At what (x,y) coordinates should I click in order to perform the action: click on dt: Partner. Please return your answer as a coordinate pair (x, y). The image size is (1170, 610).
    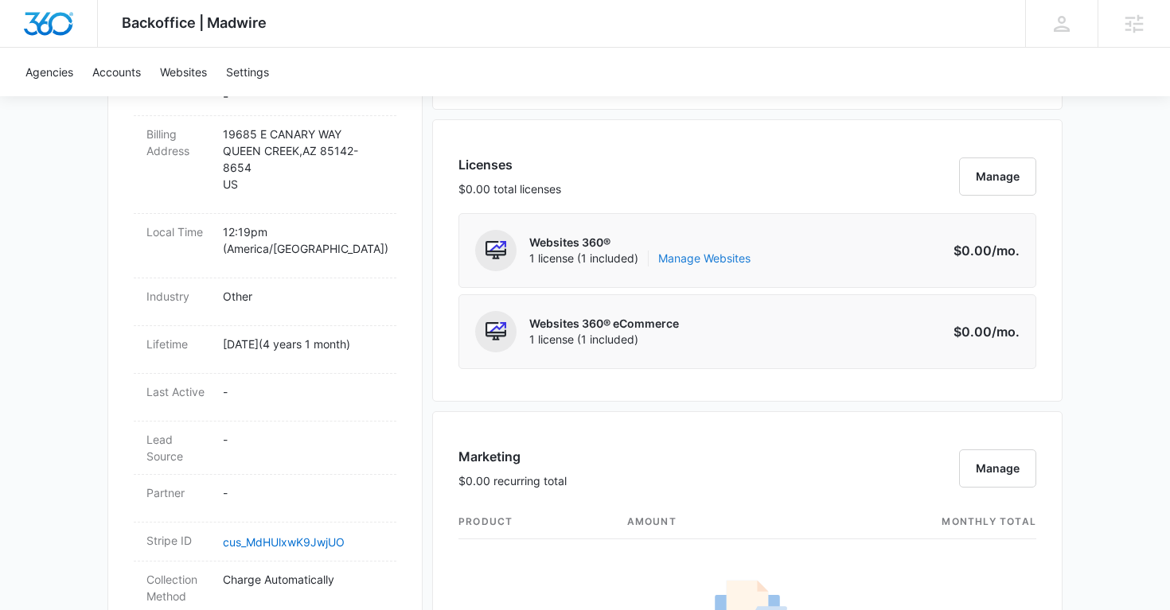
    Looking at the image, I should click on (178, 492).